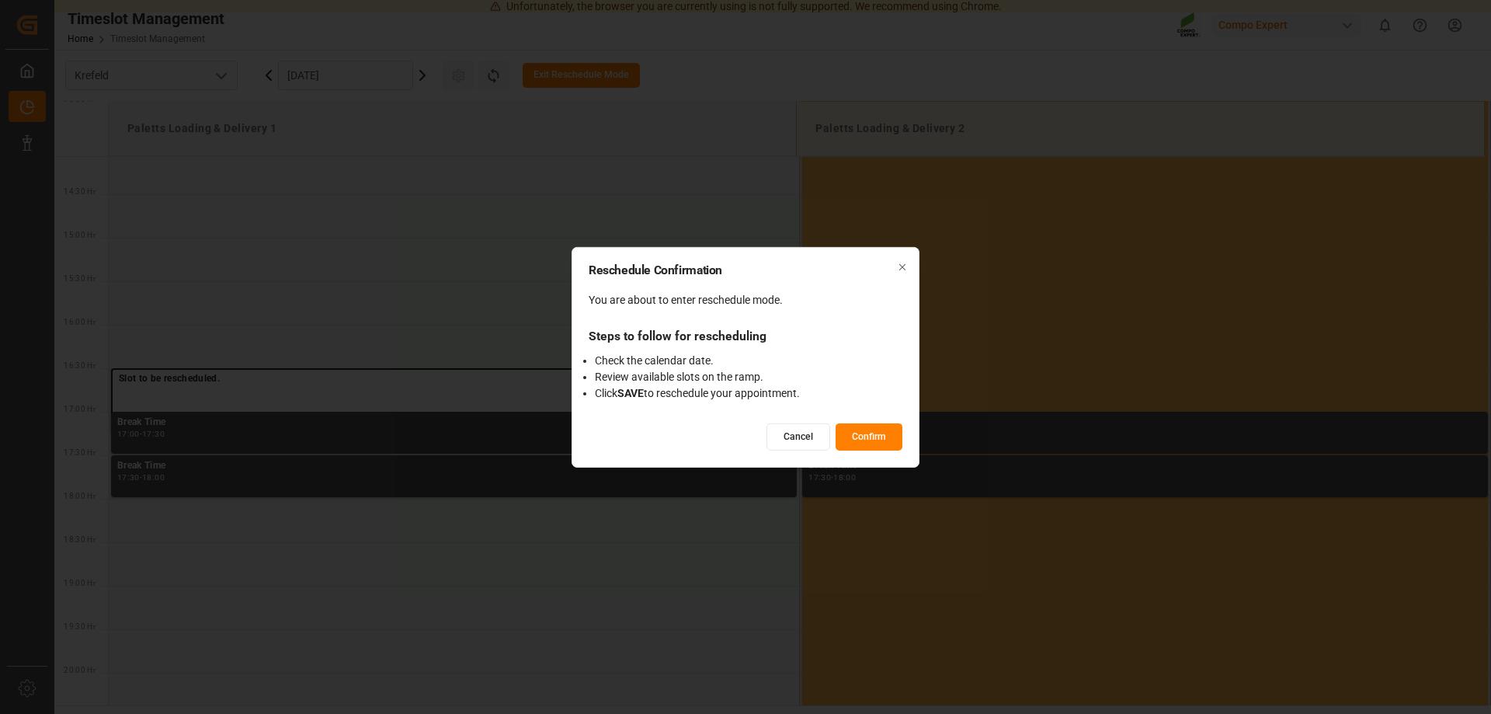 The height and width of the screenshot is (714, 1491). What do you see at coordinates (630, 393) in the screenshot?
I see `strong: SAVE` at bounding box center [630, 393].